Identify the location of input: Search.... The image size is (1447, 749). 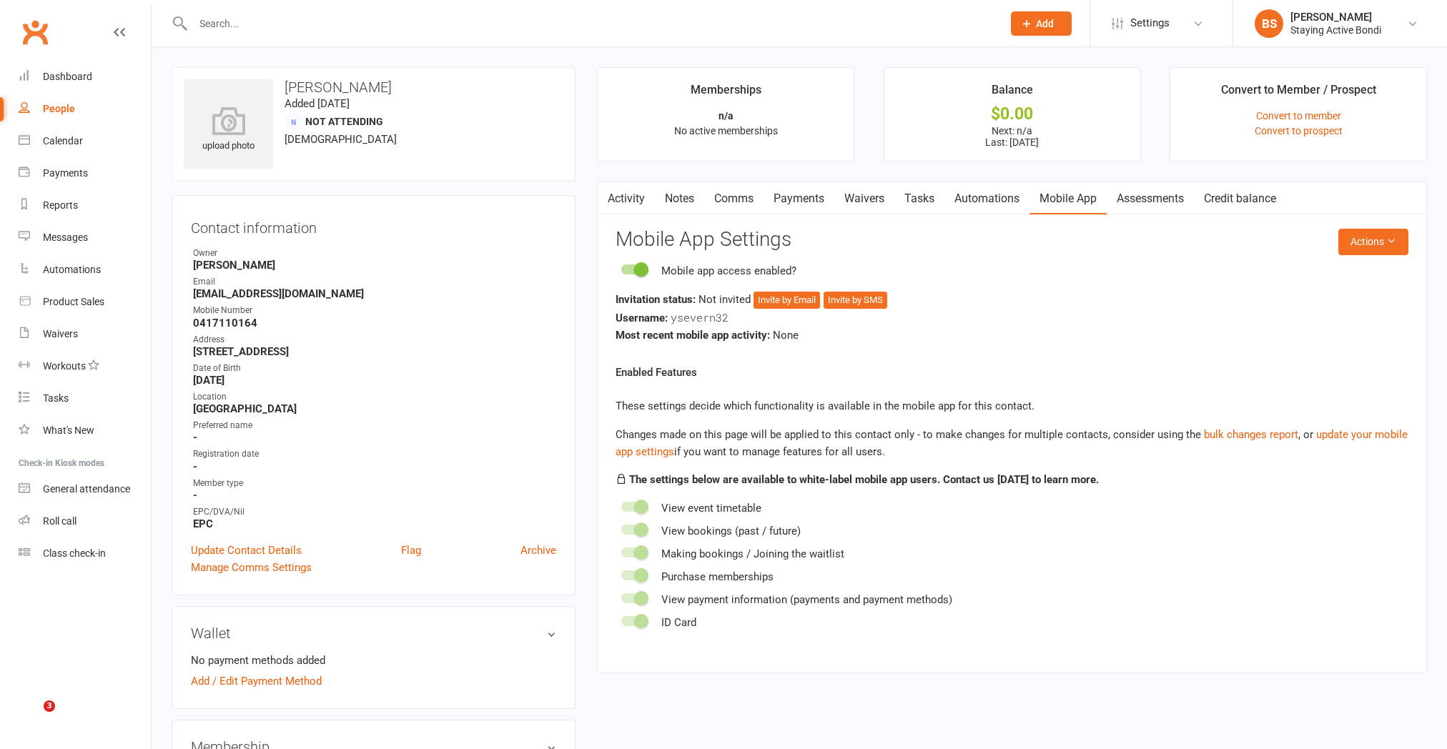
(591, 24).